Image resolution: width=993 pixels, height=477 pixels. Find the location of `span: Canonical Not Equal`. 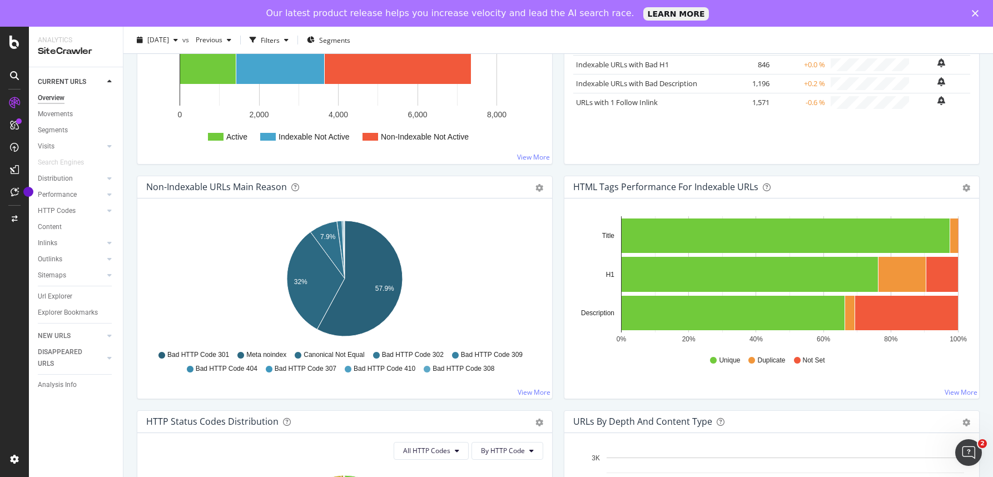

span: Canonical Not Equal is located at coordinates (334, 355).